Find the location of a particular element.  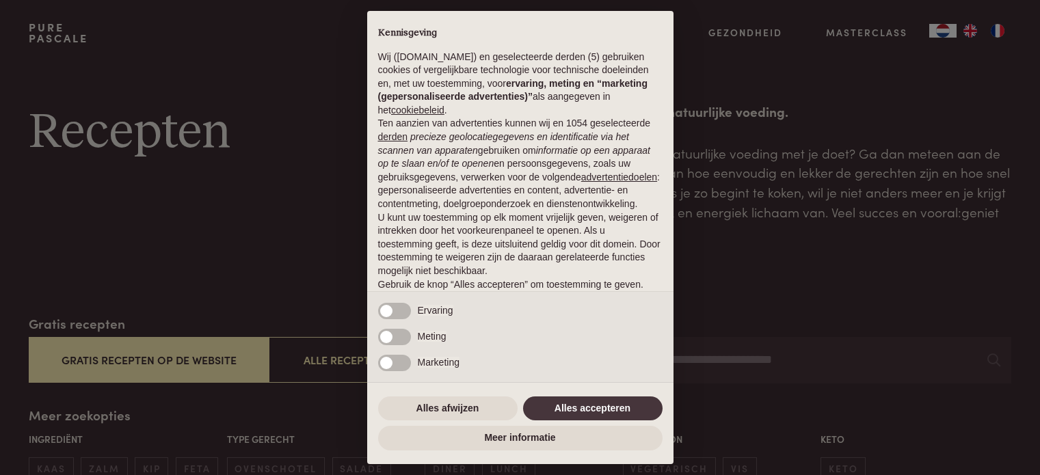

strong: ervaring, meting en “marketing (gepersonaliseerde advertenties)” is located at coordinates (513, 90).